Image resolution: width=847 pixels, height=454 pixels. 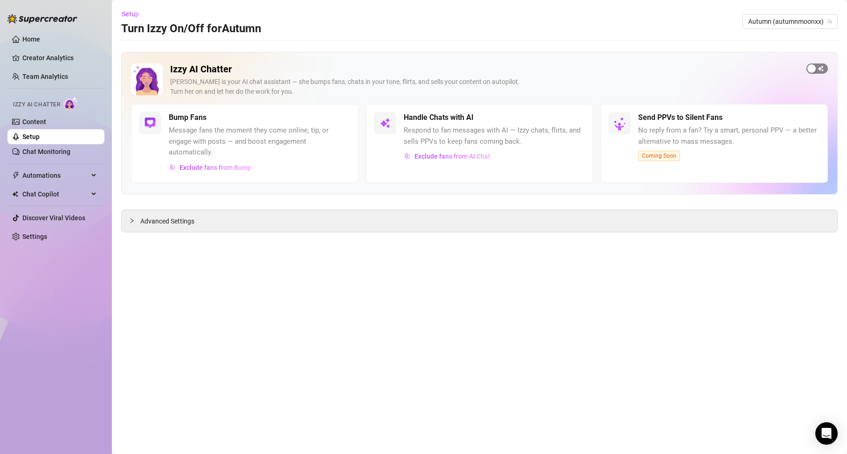 What do you see at coordinates (729, 136) in the screenshot?
I see `span: No reply from a fan? Try a smart, personal PPV — a better alternative to mass messages.` at bounding box center [729, 136].